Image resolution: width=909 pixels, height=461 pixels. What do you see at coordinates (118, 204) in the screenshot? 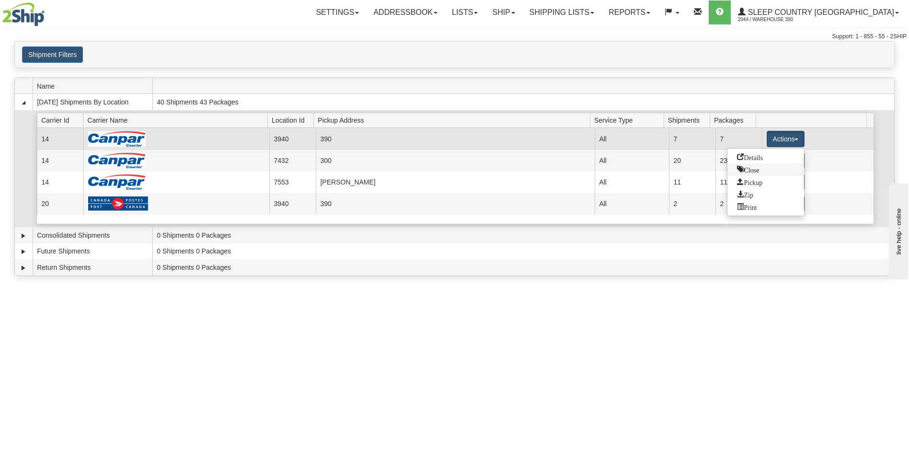
I see `img: Canada Post` at bounding box center [118, 204].